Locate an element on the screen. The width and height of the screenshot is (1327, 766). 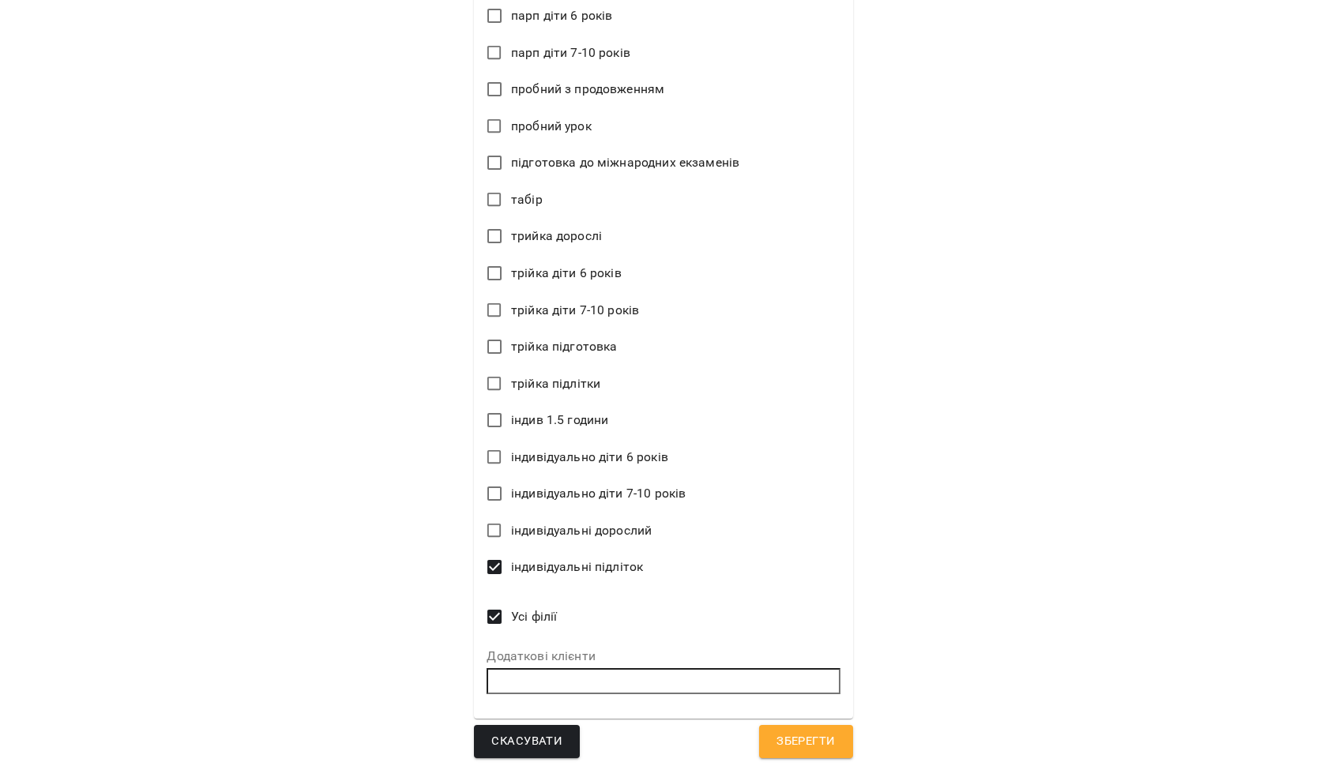
span: трійка діти 7-10 років is located at coordinates (575, 310).